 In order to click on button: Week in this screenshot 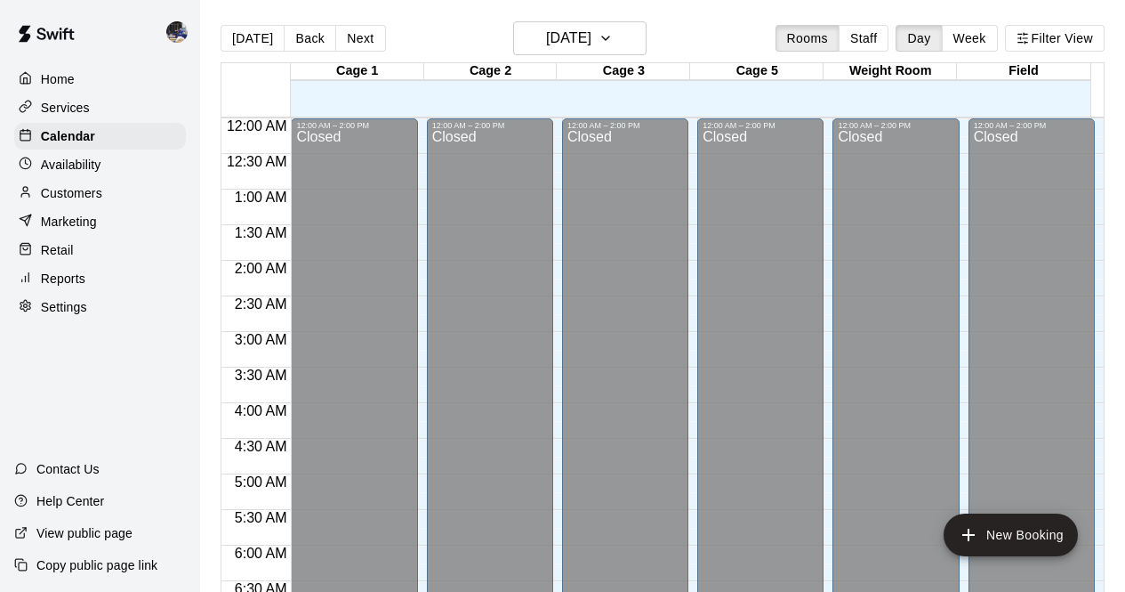, I will do `click(970, 38)`.